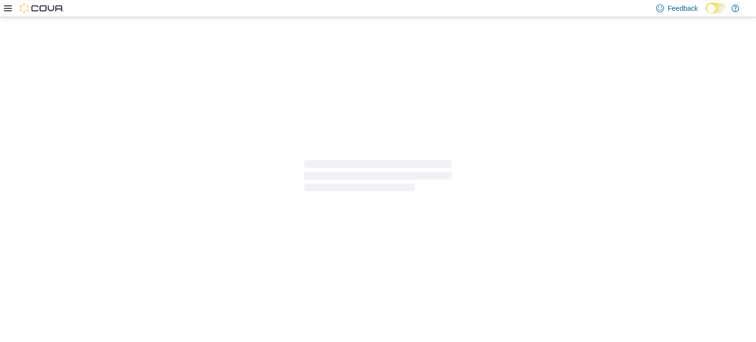 This screenshot has width=756, height=342. I want to click on span: Feedback, so click(683, 8).